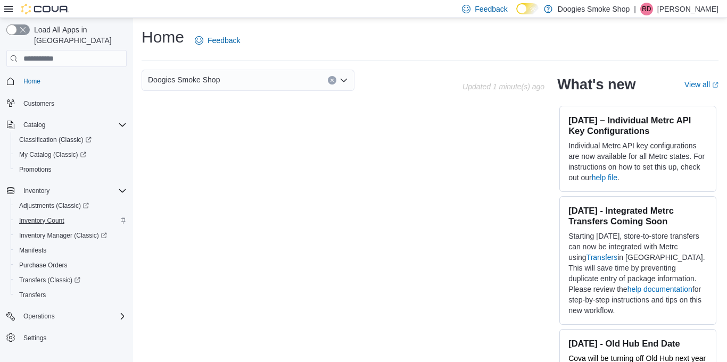 The height and width of the screenshot is (362, 727). I want to click on a: help file, so click(604, 178).